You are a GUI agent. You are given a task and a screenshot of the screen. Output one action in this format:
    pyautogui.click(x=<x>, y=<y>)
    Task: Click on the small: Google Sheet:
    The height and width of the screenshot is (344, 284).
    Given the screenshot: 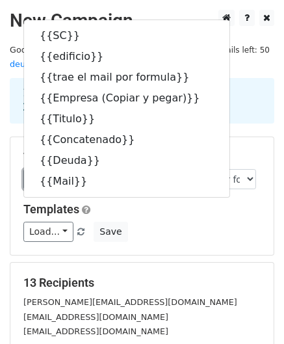 What is the action you would take?
    pyautogui.click(x=85, y=57)
    